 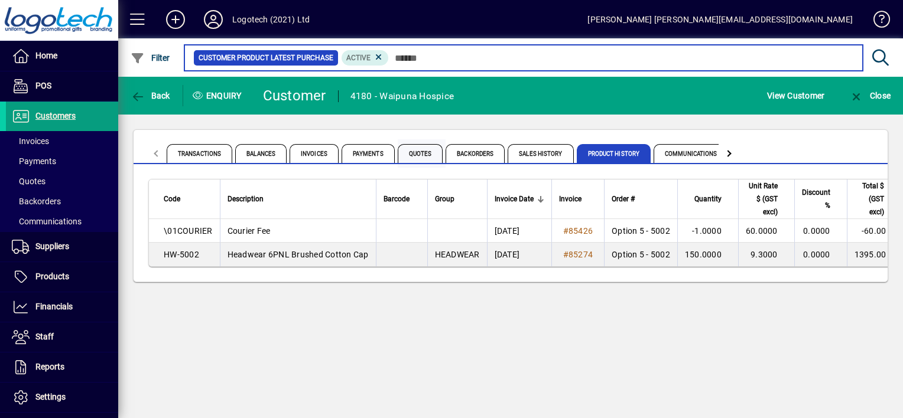 What do you see at coordinates (62, 398) in the screenshot?
I see `a: Settings` at bounding box center [62, 398].